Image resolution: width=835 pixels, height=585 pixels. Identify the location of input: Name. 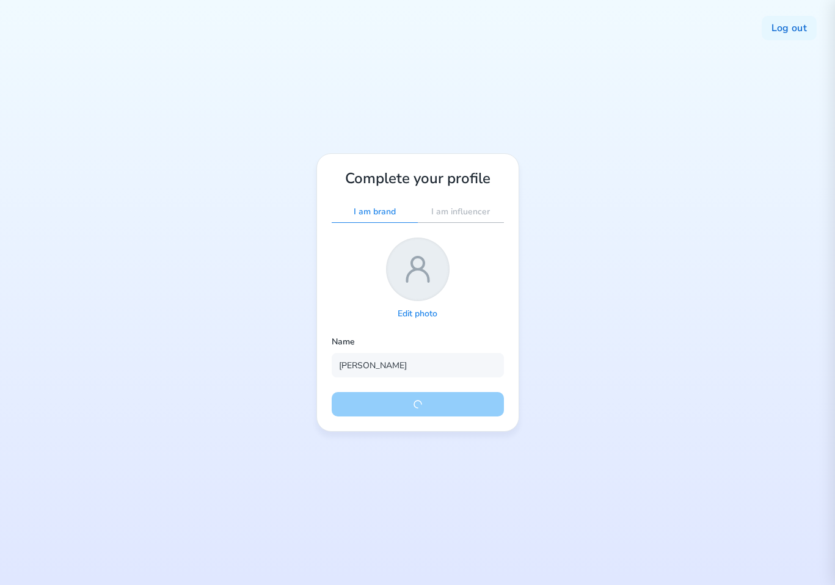
(418, 365).